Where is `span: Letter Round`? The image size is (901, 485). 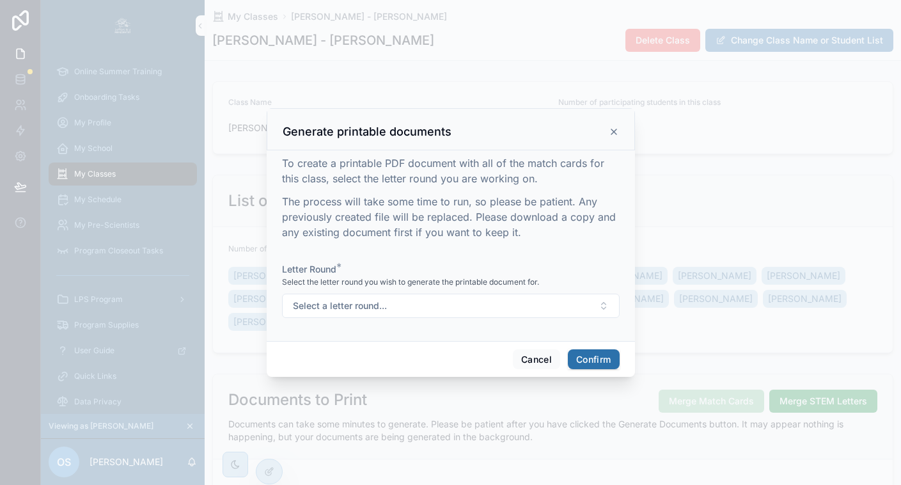 span: Letter Round is located at coordinates (309, 269).